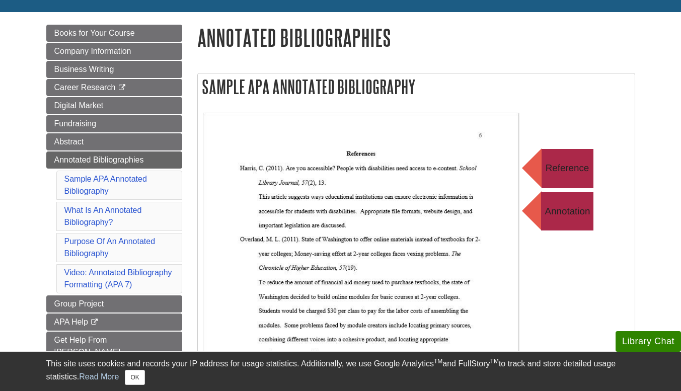 This screenshot has height=391, width=681. Describe the element at coordinates (79, 105) in the screenshot. I see `span: Digital Market` at that location.